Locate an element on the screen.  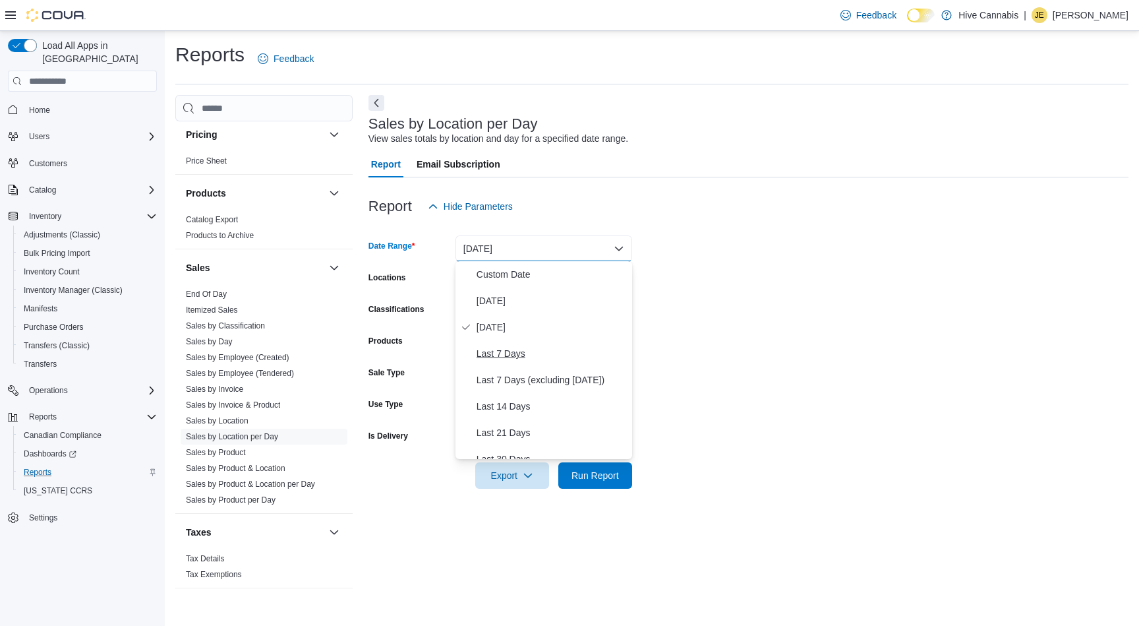
span: Inventory is located at coordinates (45, 216).